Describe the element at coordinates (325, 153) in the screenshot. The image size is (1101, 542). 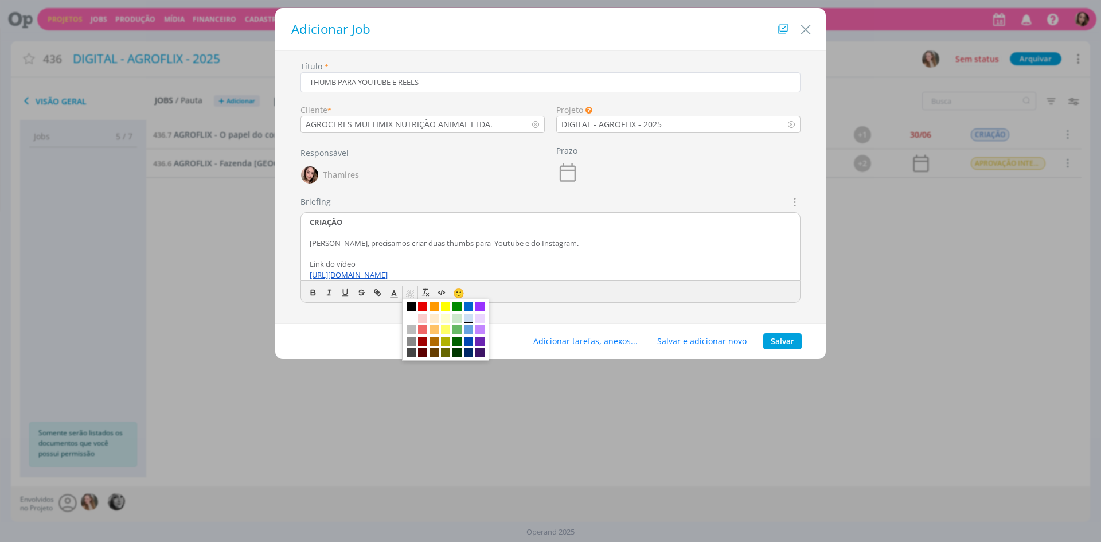
I see `label: Responsável` at that location.